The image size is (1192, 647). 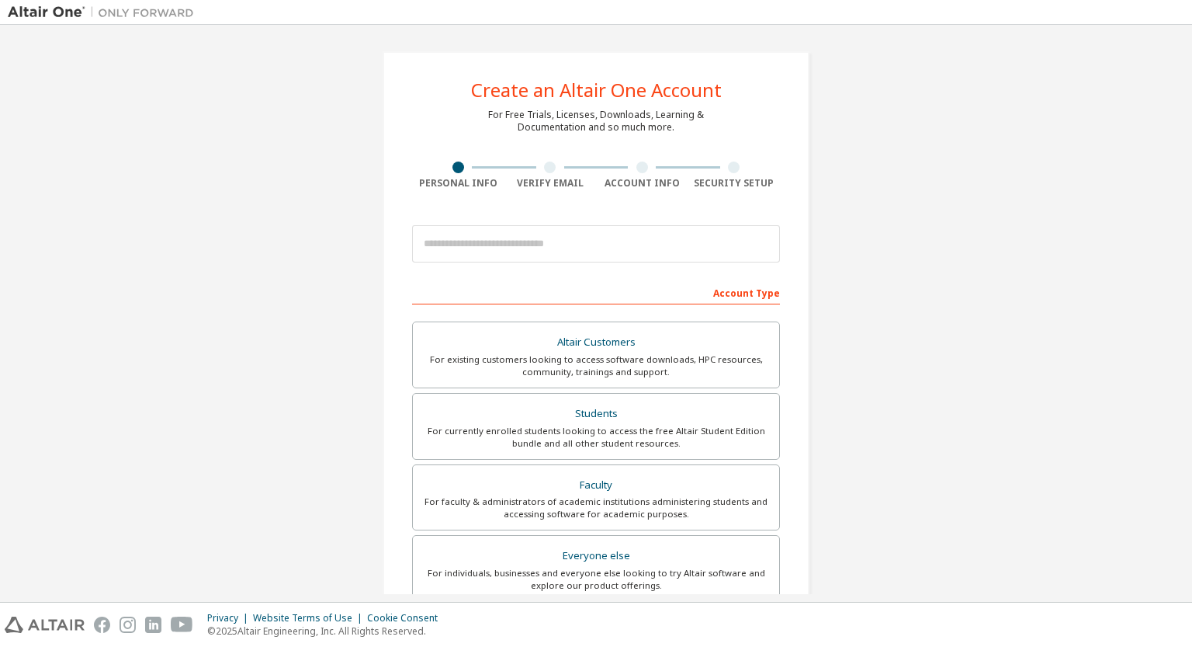 I want to click on div: Account Info, so click(x=642, y=183).